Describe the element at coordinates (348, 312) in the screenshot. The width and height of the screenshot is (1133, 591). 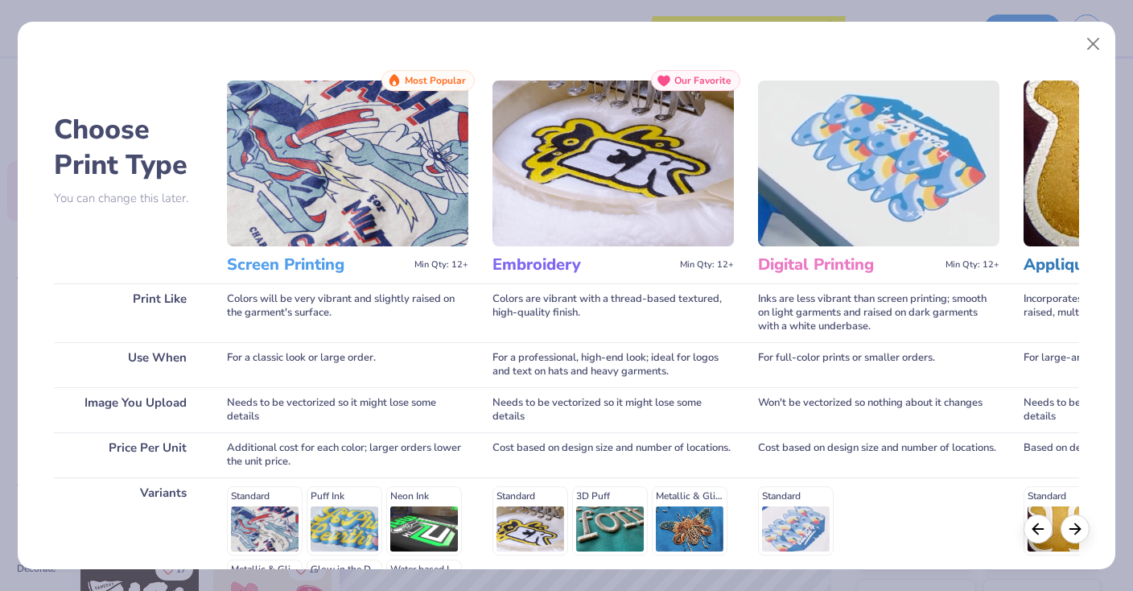
I see `div: Colors will be very vibrant and slightly raised on the garment's surface.` at that location.